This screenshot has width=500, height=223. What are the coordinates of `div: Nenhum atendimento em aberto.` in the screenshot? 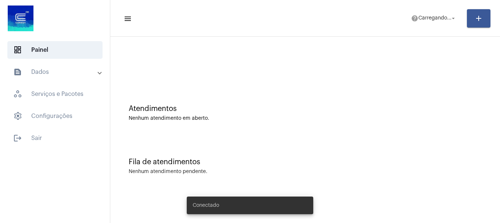 It's located at (305, 118).